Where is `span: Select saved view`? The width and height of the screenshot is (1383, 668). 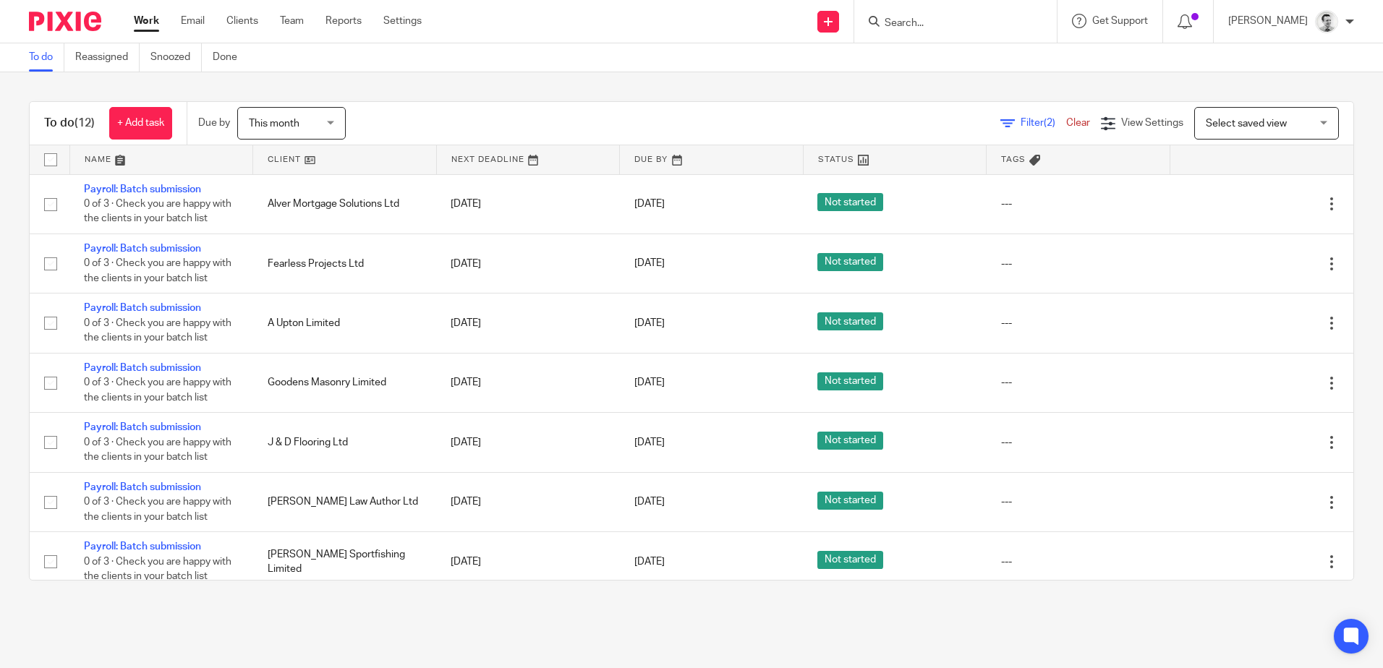 span: Select saved view is located at coordinates (1246, 124).